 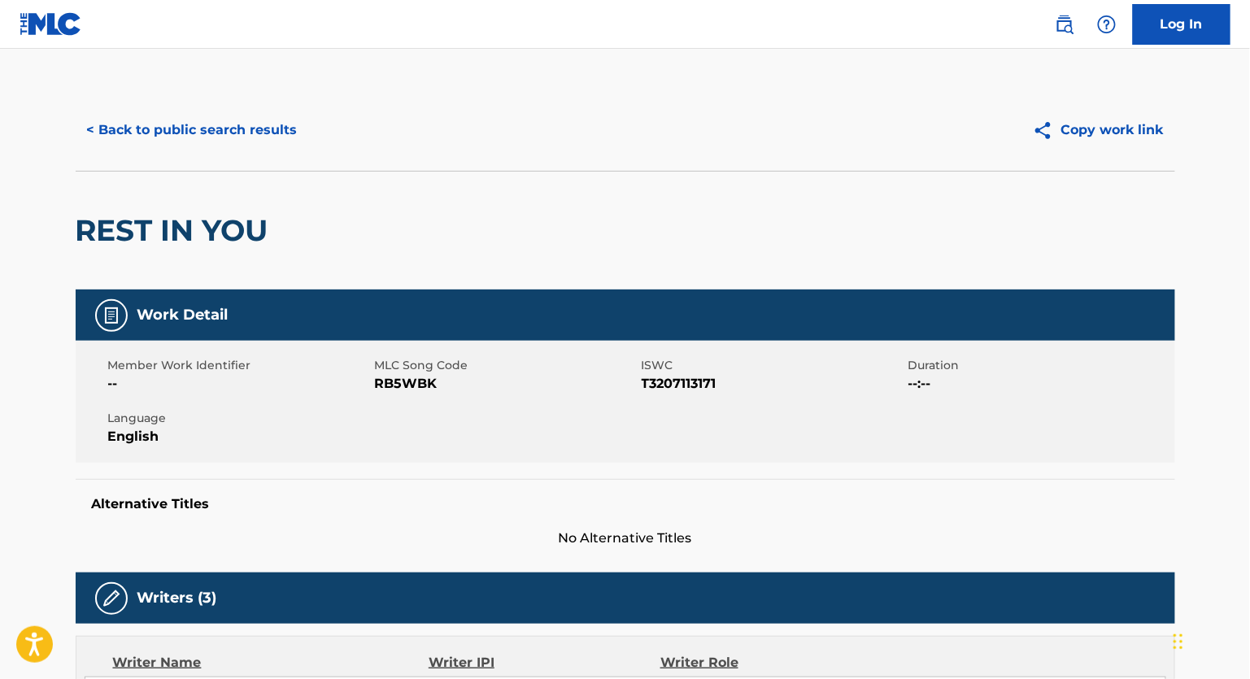 What do you see at coordinates (544, 663) in the screenshot?
I see `div: Writer IPI` at bounding box center [544, 663].